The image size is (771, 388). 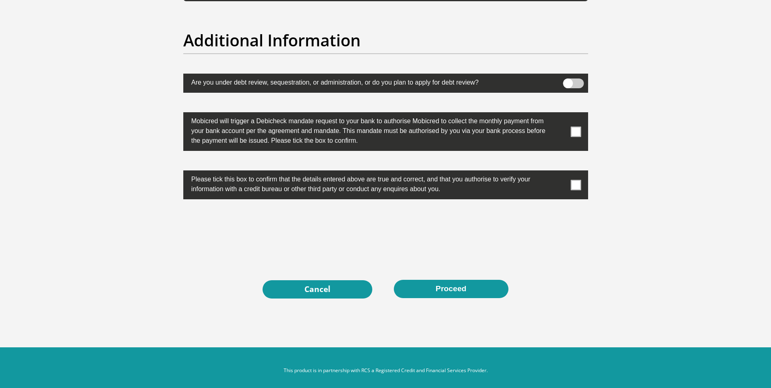 What do you see at coordinates (451, 288) in the screenshot?
I see `button: Proceed` at bounding box center [451, 288].